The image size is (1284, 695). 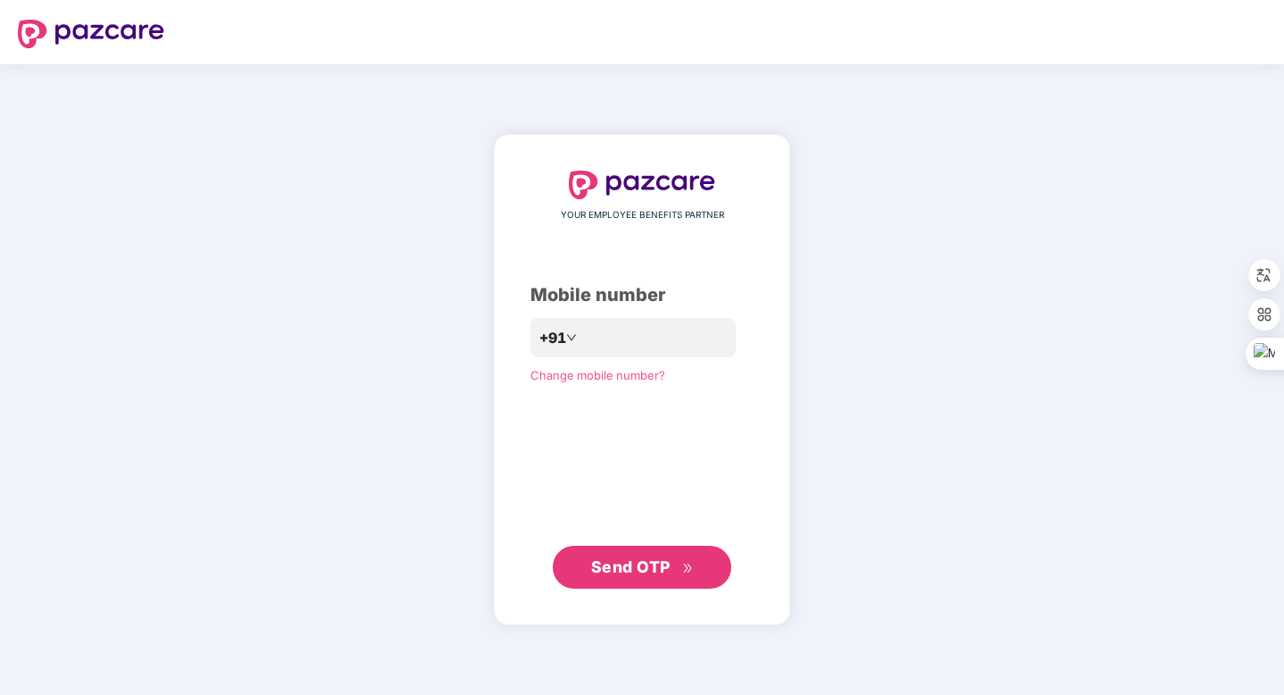 What do you see at coordinates (642, 295) in the screenshot?
I see `div: Mobile number` at bounding box center [642, 295].